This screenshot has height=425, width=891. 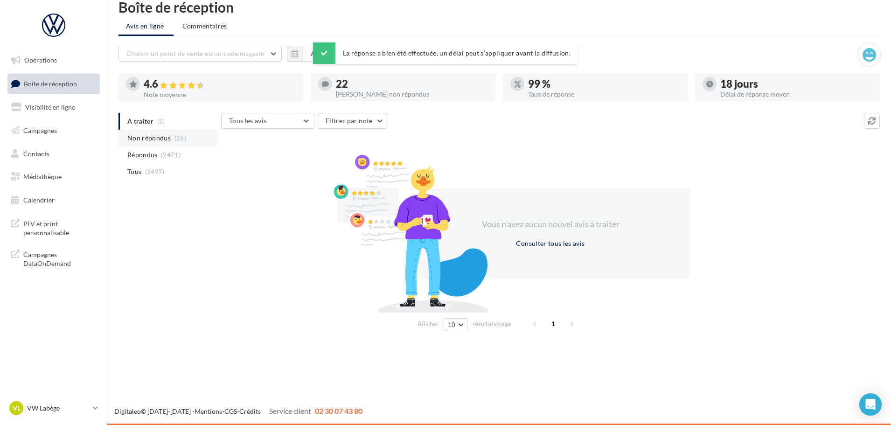 What do you see at coordinates (50, 107) in the screenshot?
I see `span: Visibilité en ligne` at bounding box center [50, 107].